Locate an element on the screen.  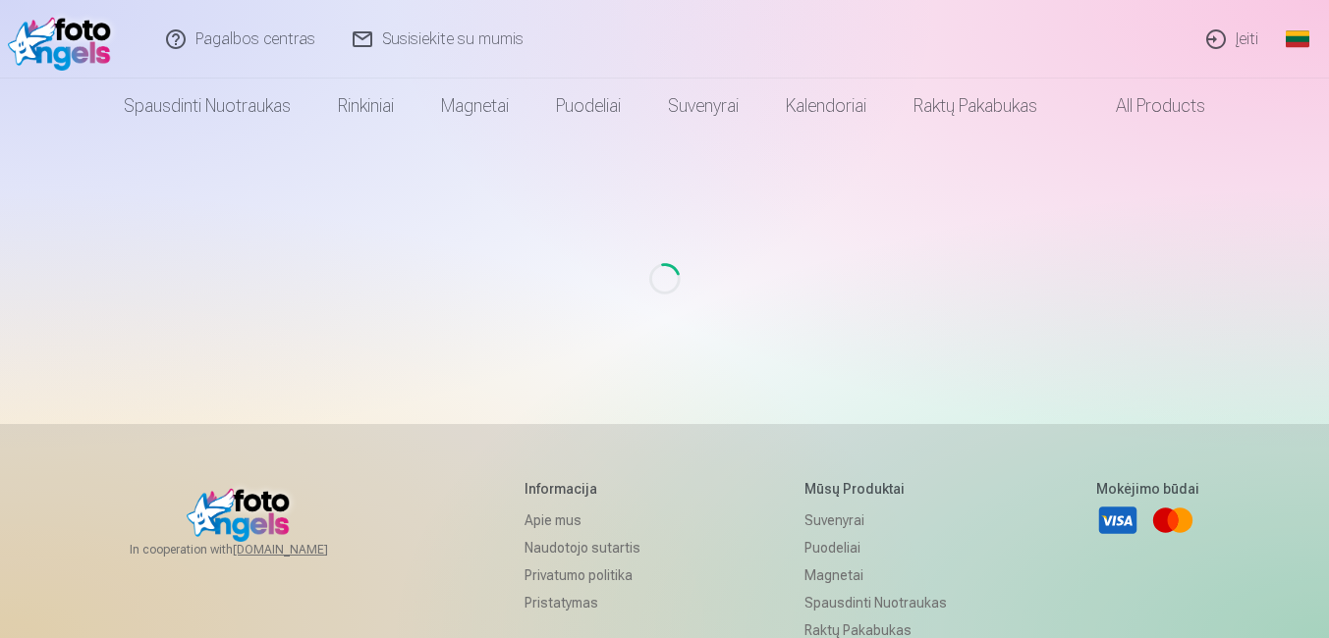
a: All products is located at coordinates (1144, 106).